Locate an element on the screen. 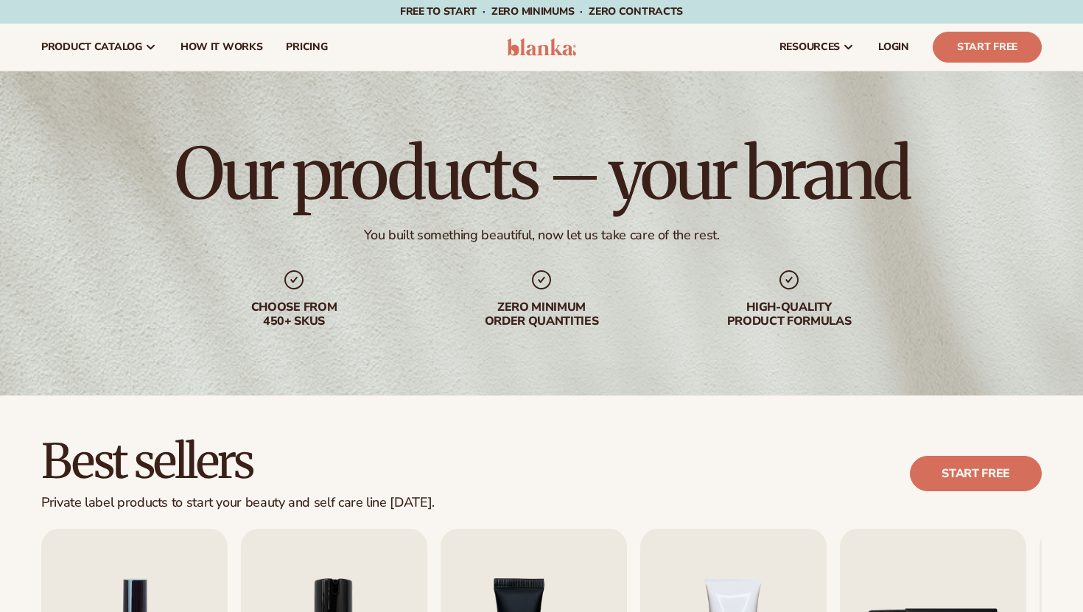 This screenshot has width=1083, height=612. a: resources is located at coordinates (817, 47).